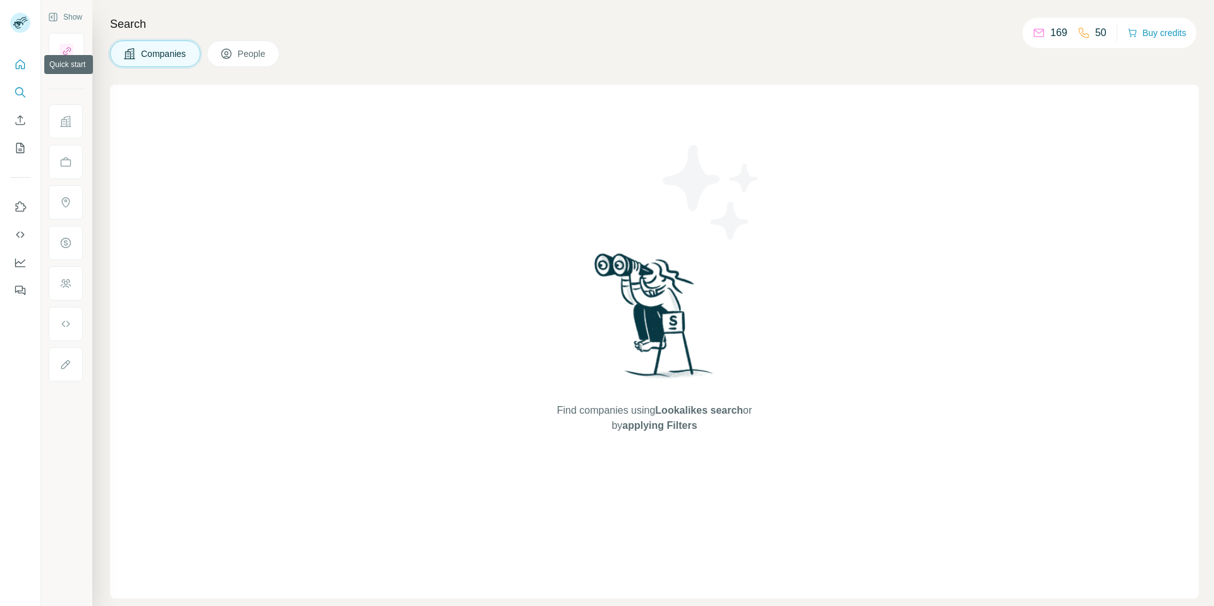 Image resolution: width=1214 pixels, height=606 pixels. Describe the element at coordinates (252, 54) in the screenshot. I see `span: People` at that location.